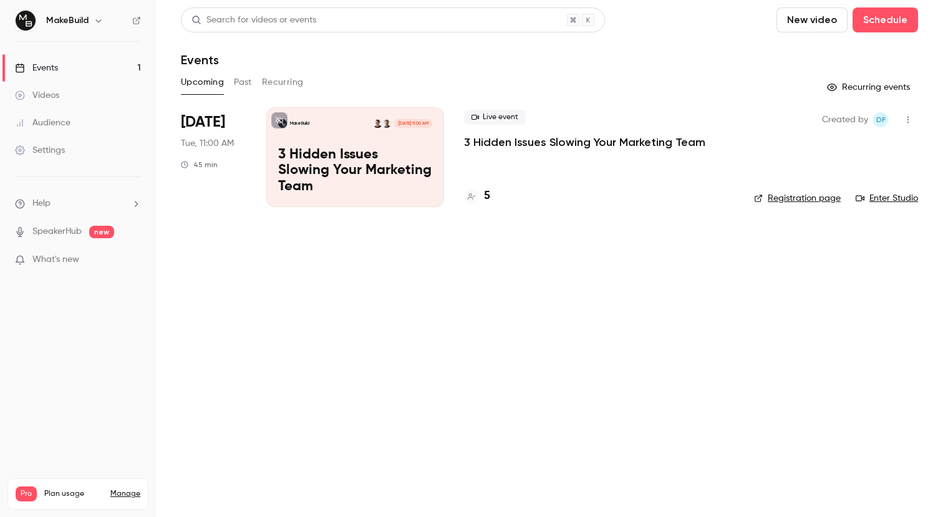 This screenshot has width=943, height=517. What do you see at coordinates (299, 123) in the screenshot?
I see `p: MakeBuild` at bounding box center [299, 123].